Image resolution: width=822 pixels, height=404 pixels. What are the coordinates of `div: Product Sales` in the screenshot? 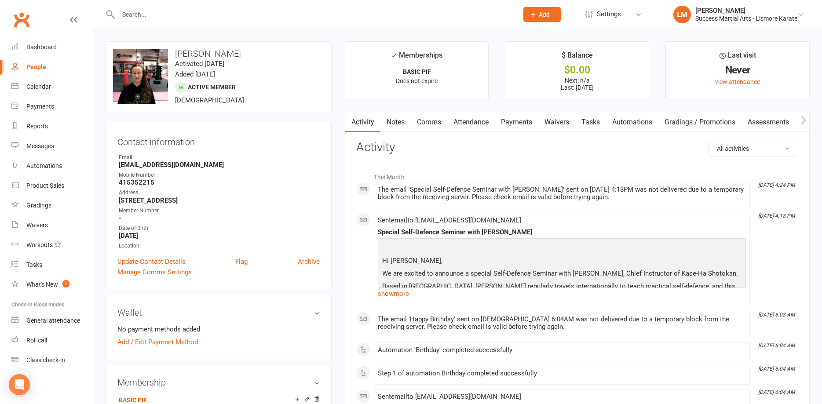 It's located at (45, 186).